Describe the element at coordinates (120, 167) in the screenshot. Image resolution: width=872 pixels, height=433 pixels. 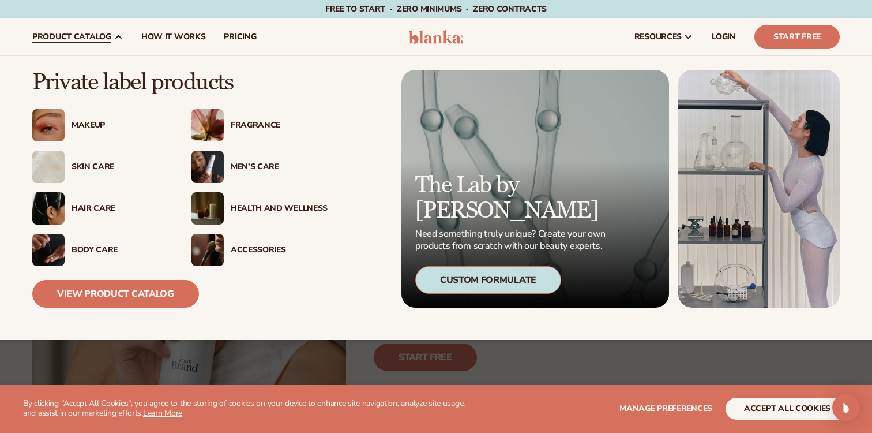
I see `div: Skin Care` at that location.